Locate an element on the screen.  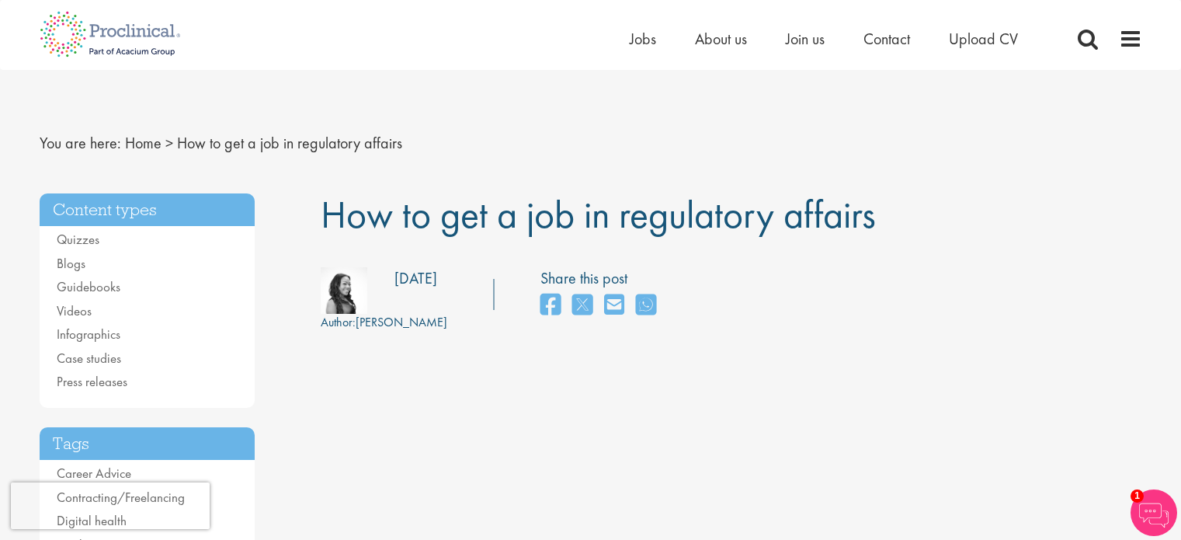
a: Join us is located at coordinates (805, 39).